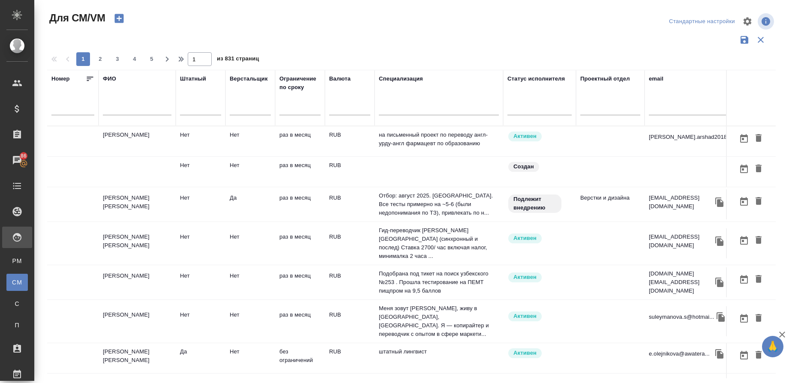 This screenshot has width=792, height=383. Describe the element at coordinates (747, 21) in the screenshot. I see `span: Настроить таблицу` at that location.